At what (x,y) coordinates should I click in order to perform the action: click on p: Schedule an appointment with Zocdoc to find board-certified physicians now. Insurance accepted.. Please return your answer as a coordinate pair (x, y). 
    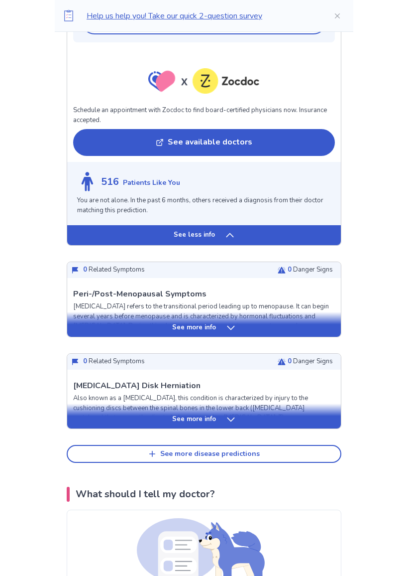
    Looking at the image, I should click on (204, 116).